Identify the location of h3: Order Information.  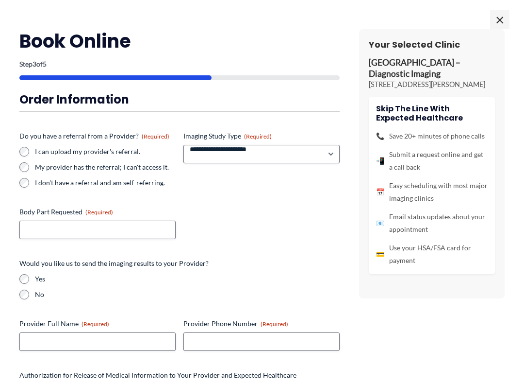
(180, 99).